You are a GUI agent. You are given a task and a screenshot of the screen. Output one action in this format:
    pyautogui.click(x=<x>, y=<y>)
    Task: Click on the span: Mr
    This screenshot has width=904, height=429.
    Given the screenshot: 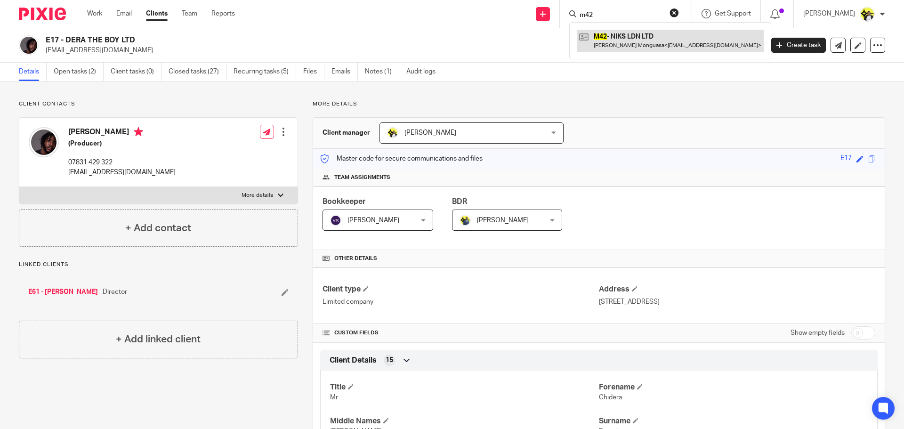 What is the action you would take?
    pyautogui.click(x=334, y=398)
    